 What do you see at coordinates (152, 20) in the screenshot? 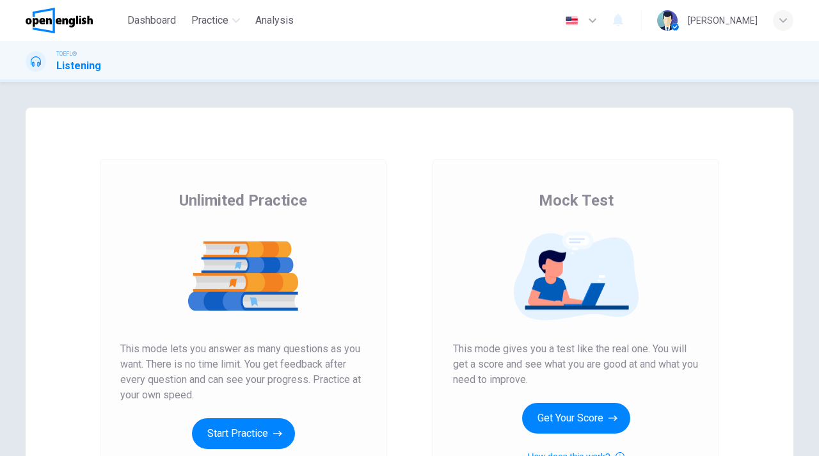
I see `span: Dashboard` at bounding box center [152, 20].